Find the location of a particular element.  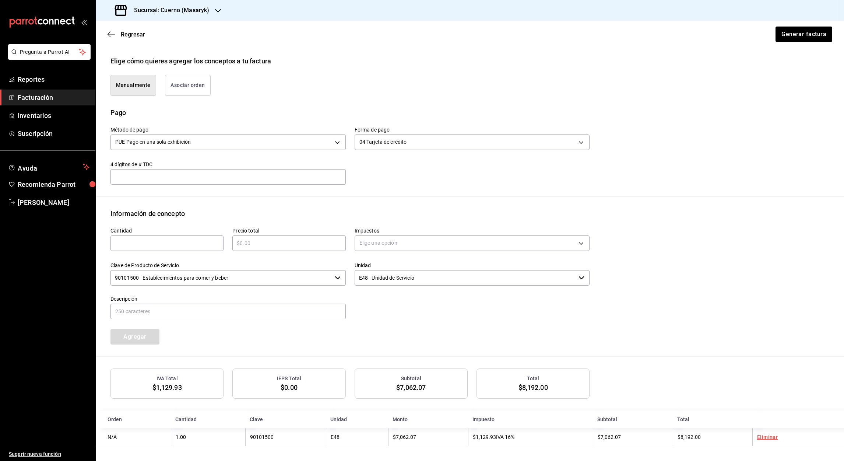

h3: Total is located at coordinates (533, 378).